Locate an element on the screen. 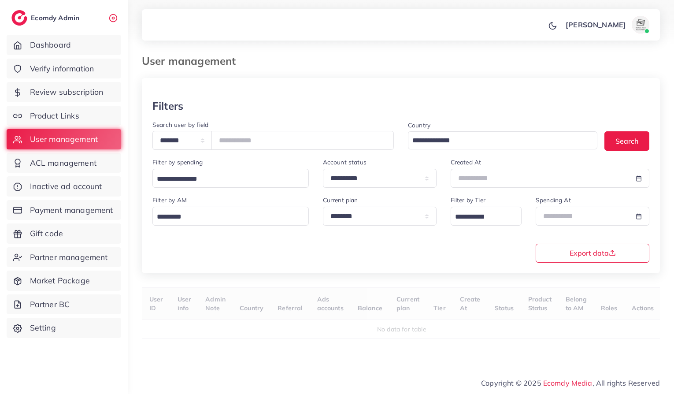 The image size is (674, 394). label: Account status is located at coordinates (345, 162).